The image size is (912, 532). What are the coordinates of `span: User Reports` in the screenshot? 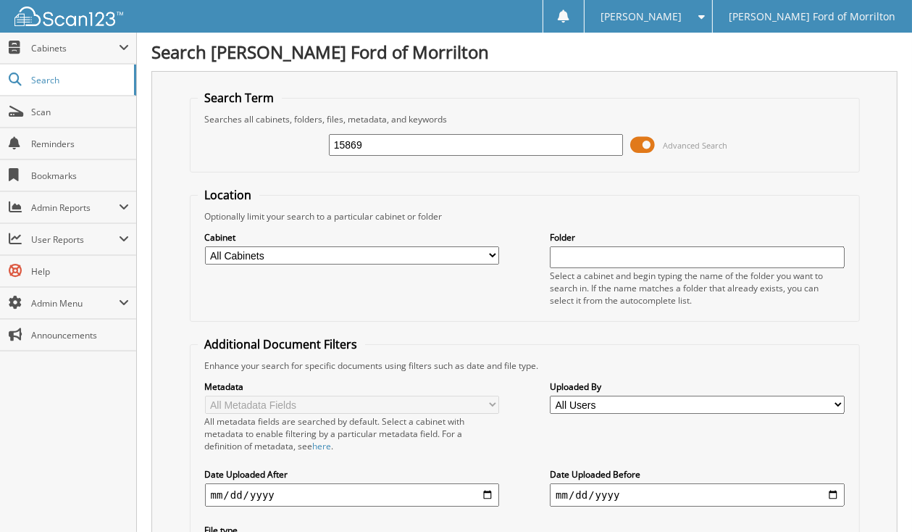 It's located at (75, 239).